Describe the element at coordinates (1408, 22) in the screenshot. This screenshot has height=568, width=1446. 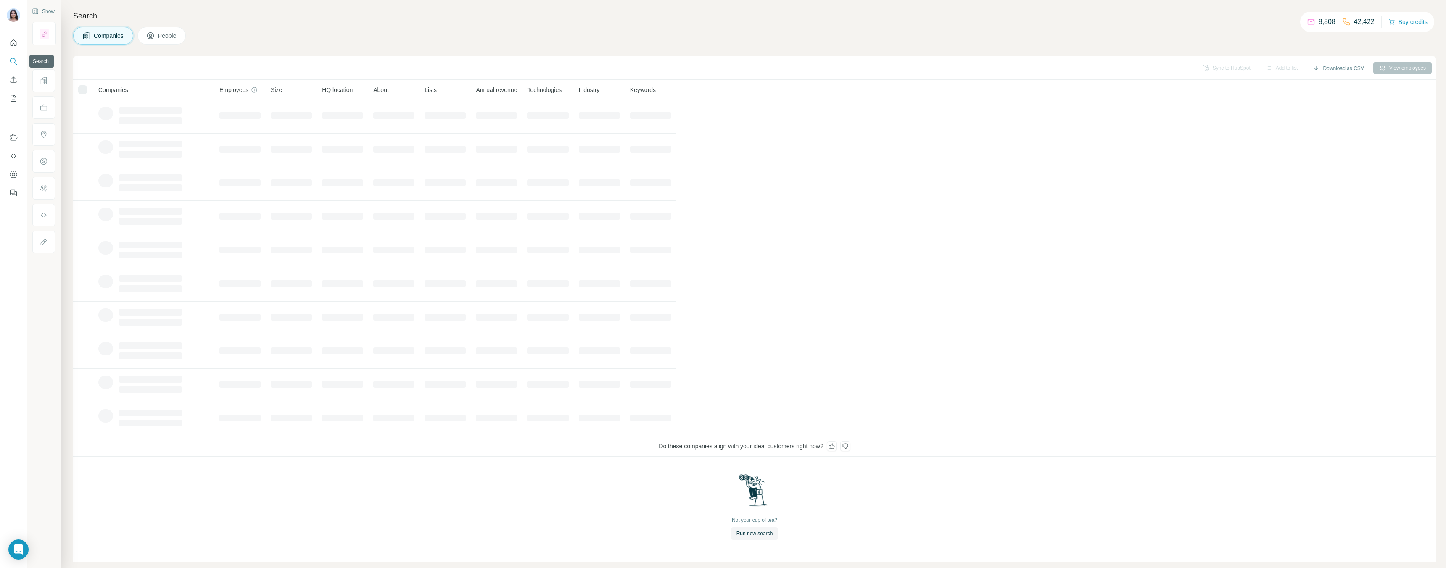
I see `button: Buy credits` at that location.